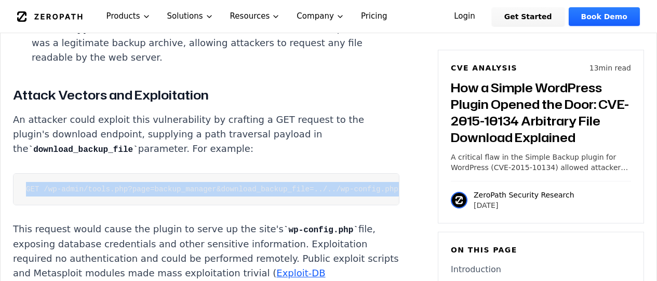  Describe the element at coordinates (484, 68) in the screenshot. I see `h6: CVE Analysis` at that location.